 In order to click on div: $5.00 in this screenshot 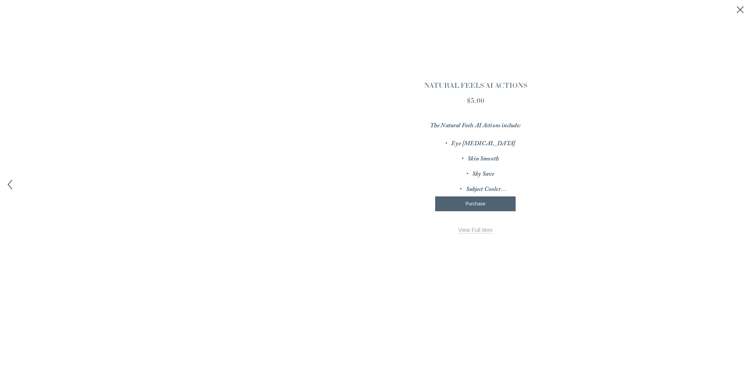, I will do `click(475, 100)`.